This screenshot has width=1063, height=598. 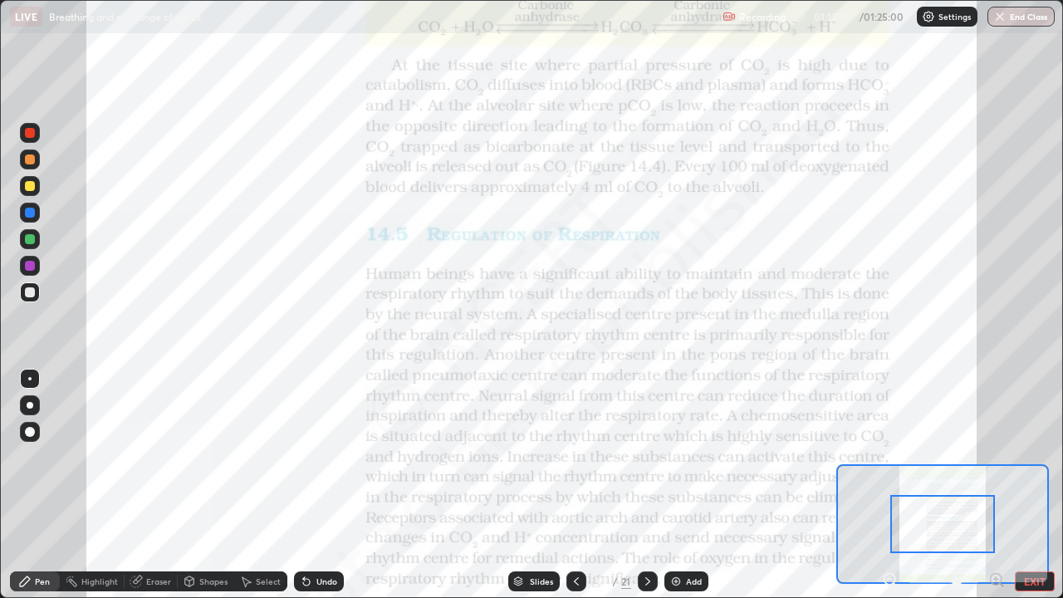 What do you see at coordinates (626, 581) in the screenshot?
I see `div: 21` at bounding box center [626, 581].